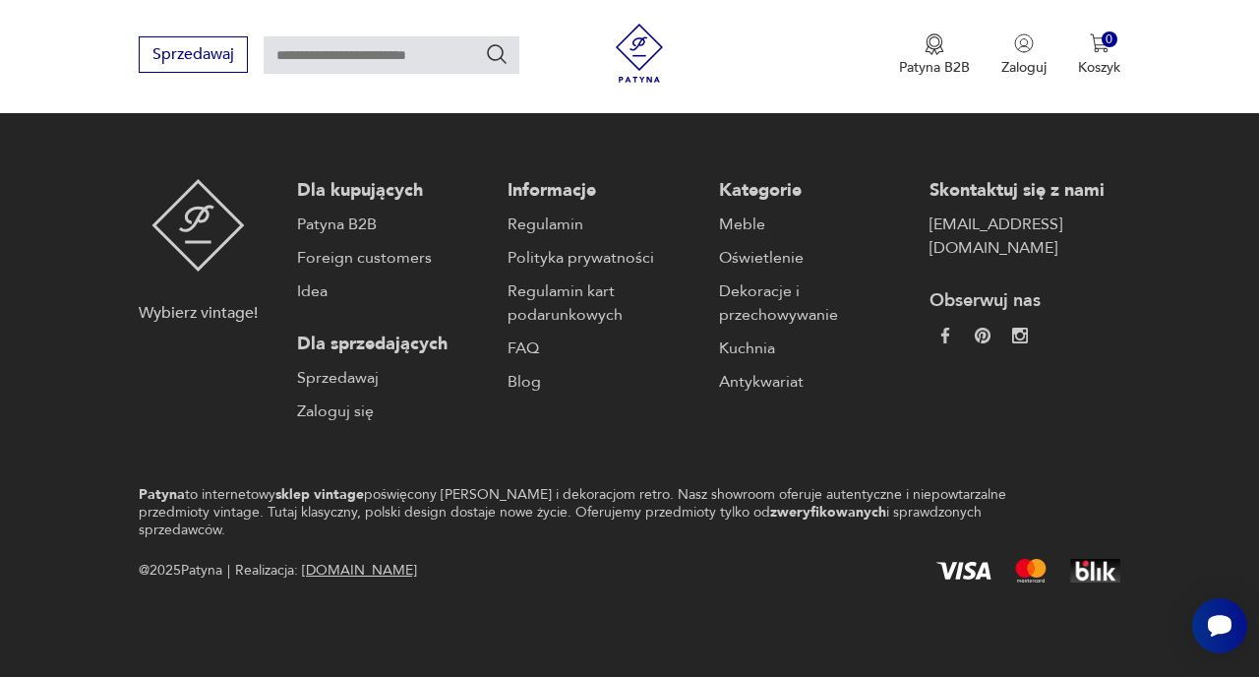  What do you see at coordinates (814, 303) in the screenshot?
I see `a: Dekoracje i przechowywanie` at bounding box center [814, 303].